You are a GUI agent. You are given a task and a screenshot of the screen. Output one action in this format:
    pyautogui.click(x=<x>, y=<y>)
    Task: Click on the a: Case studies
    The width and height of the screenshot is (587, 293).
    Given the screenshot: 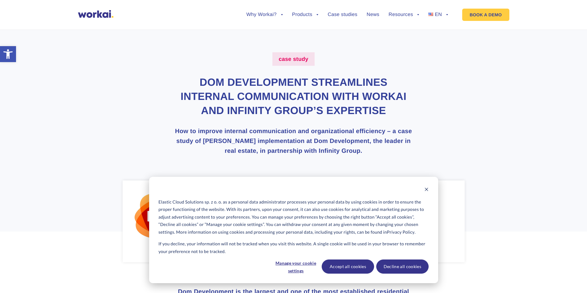 What is the action you would take?
    pyautogui.click(x=342, y=15)
    